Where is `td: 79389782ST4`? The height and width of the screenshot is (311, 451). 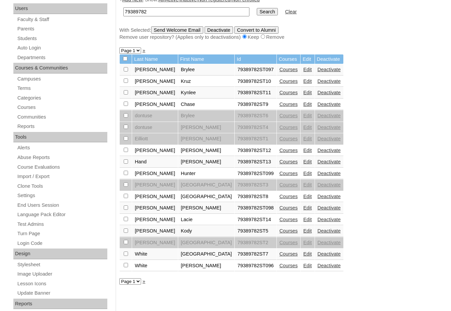
td: 79389782ST4 is located at coordinates (256, 128).